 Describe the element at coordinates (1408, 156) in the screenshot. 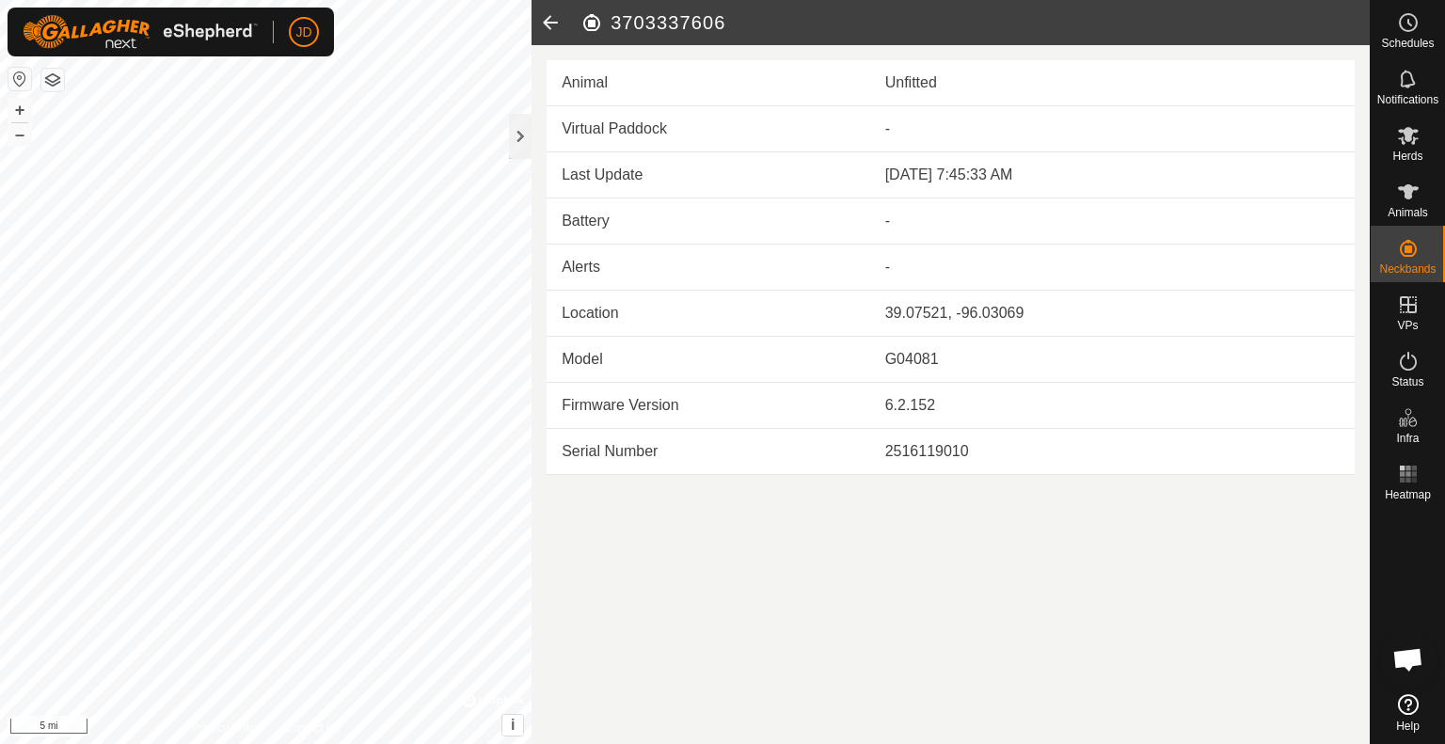

I see `span: Herds` at that location.